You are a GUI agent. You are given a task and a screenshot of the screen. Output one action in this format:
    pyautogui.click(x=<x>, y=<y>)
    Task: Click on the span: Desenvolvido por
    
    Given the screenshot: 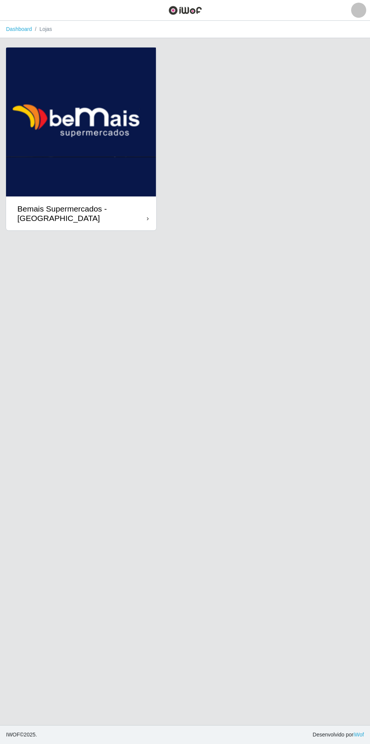 What is the action you would take?
    pyautogui.click(x=338, y=735)
    